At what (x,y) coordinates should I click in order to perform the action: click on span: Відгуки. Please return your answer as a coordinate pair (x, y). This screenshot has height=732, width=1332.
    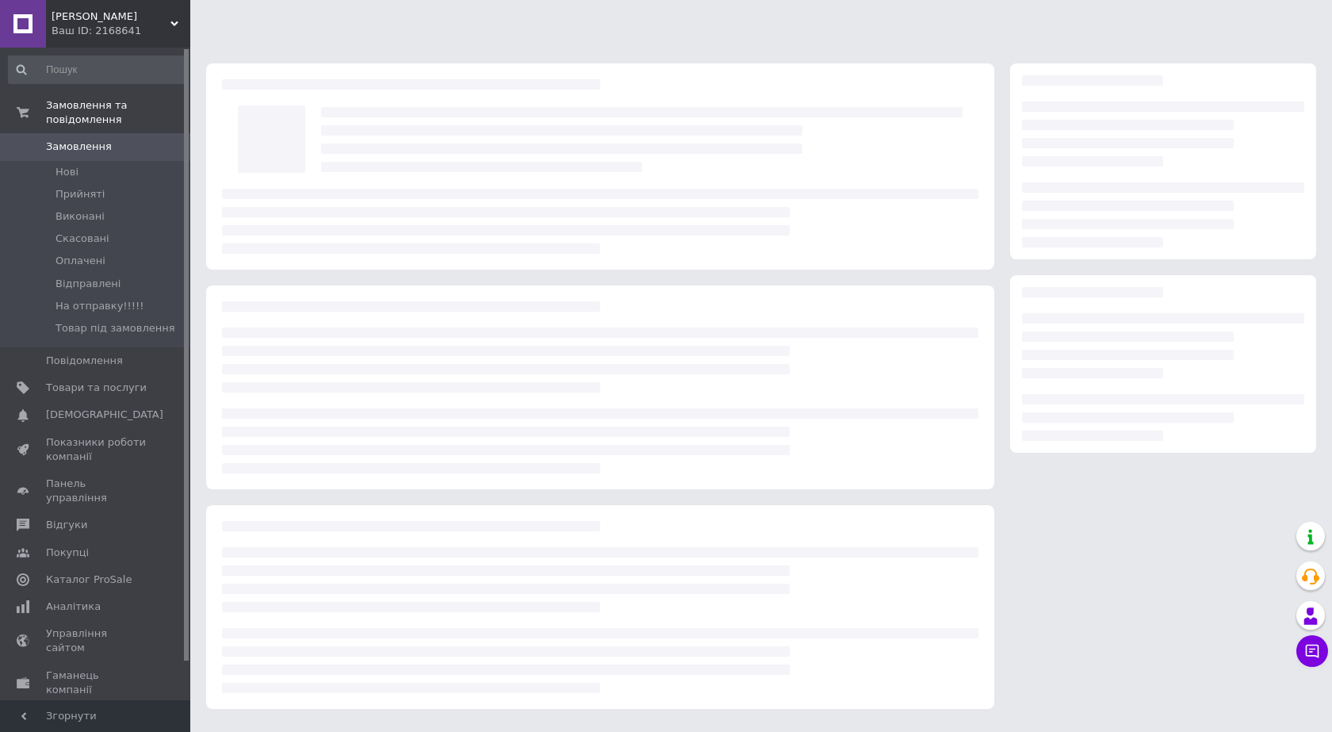
    Looking at the image, I should click on (67, 525).